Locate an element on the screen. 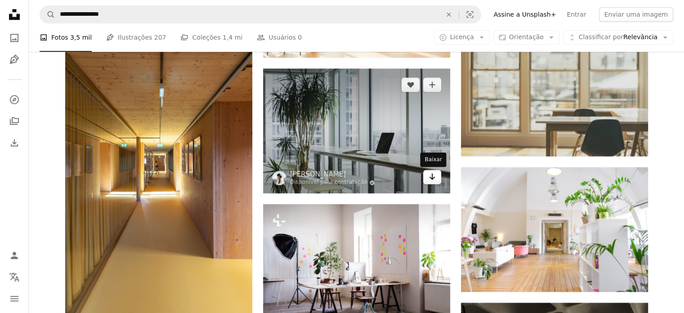  a: Explorar is located at coordinates (14, 99).